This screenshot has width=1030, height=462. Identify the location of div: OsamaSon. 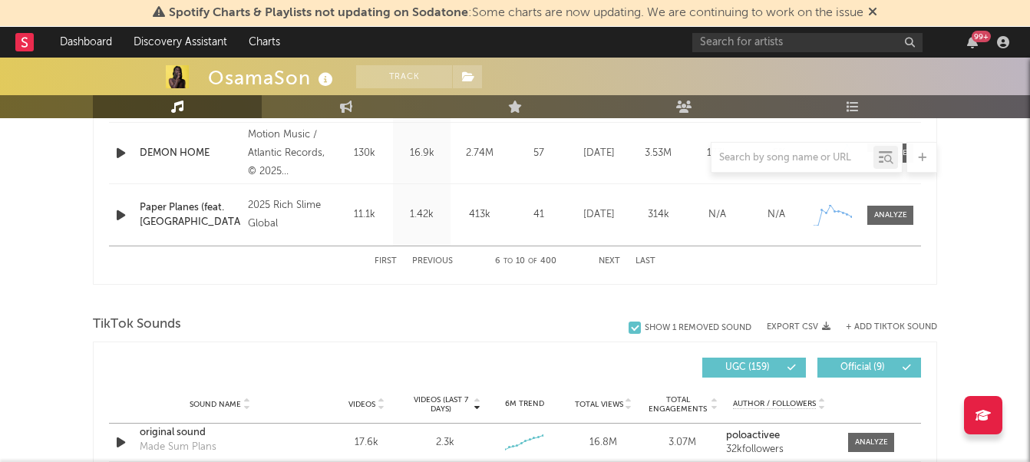
(273, 78).